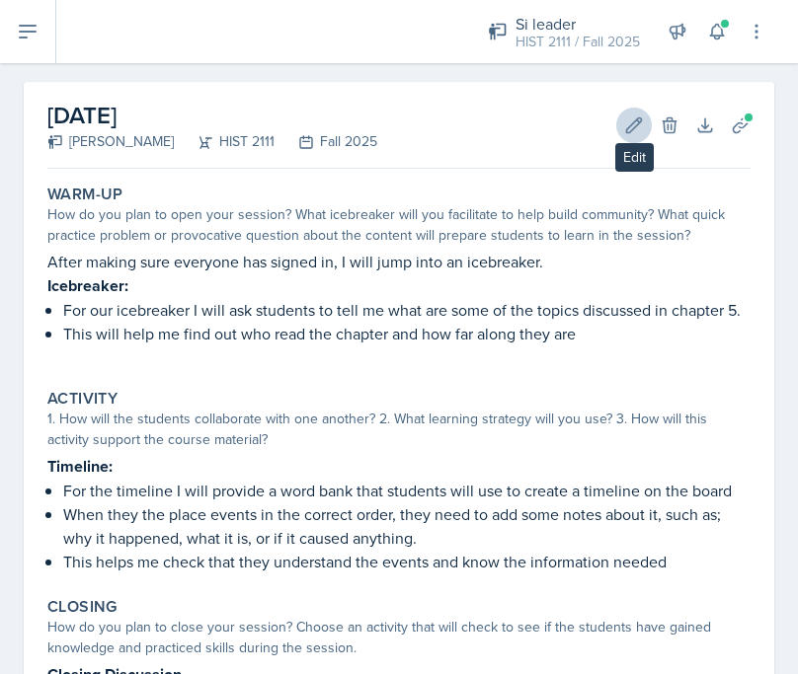 This screenshot has width=798, height=674. I want to click on div: 1. How will the students collaborate with one another? 2. What learning strategy will you use? 3...., so click(399, 429).